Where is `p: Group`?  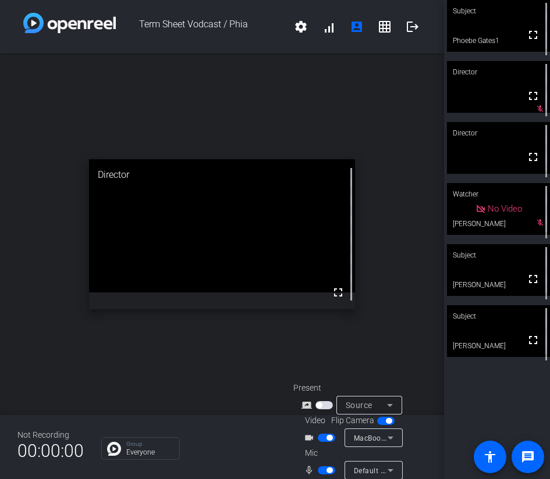 p: Group is located at coordinates (150, 444).